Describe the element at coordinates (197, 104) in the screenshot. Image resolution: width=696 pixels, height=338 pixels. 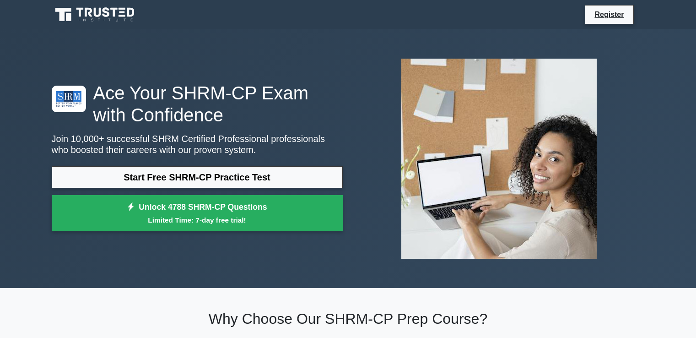
I see `h1: Ace Your SHRM-CP Exam with Confidence` at that location.